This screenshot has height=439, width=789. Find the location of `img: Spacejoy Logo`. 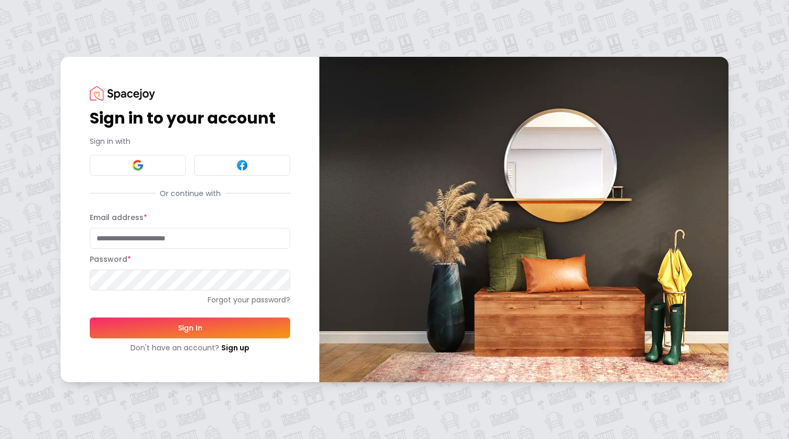

img: Spacejoy Logo is located at coordinates (122, 93).